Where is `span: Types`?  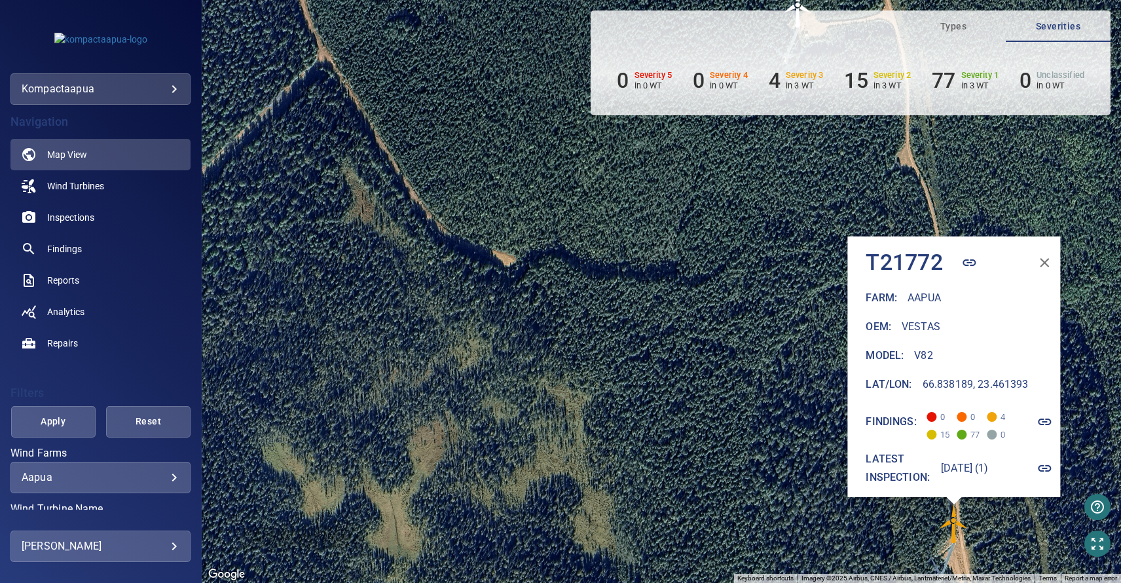
span: Types is located at coordinates (953, 26).